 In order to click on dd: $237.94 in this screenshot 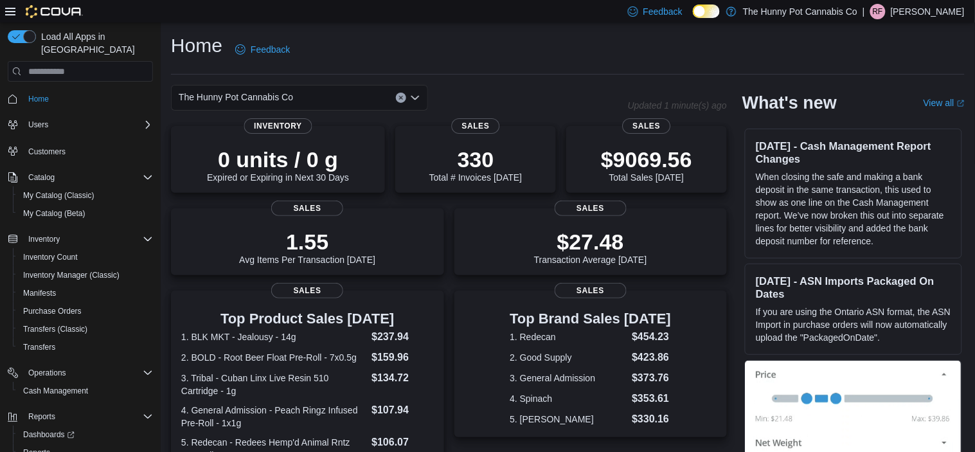, I will do `click(402, 337)`.